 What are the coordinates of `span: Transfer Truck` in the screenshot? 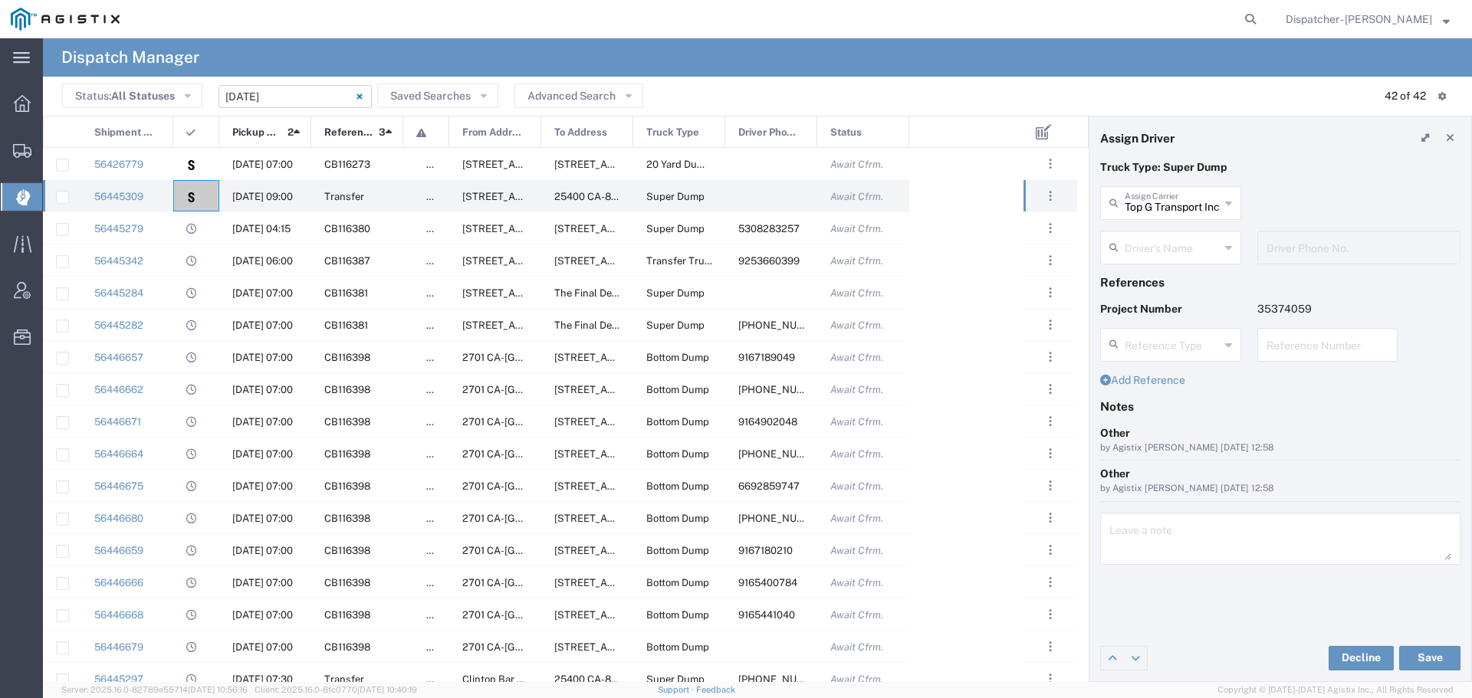 It's located at (681, 261).